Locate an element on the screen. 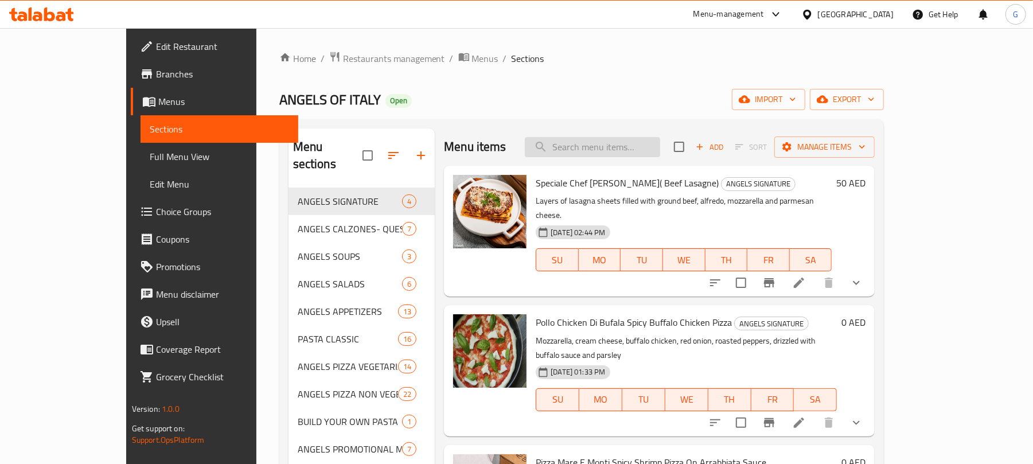  span: Select section is located at coordinates (679, 147).